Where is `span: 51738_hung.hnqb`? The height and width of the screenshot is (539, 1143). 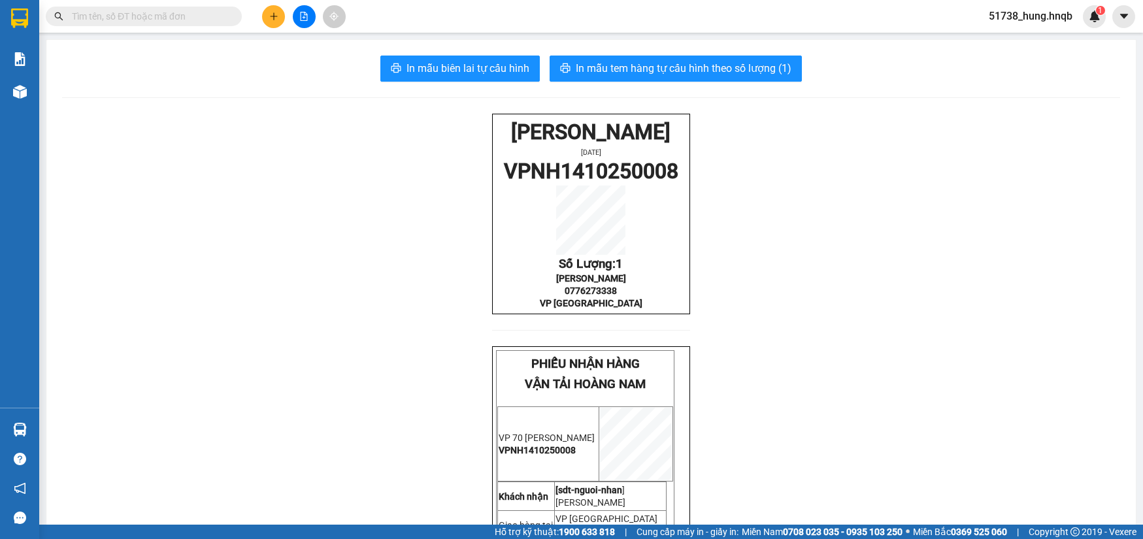
span: 51738_hung.hnqb is located at coordinates (1031, 16).